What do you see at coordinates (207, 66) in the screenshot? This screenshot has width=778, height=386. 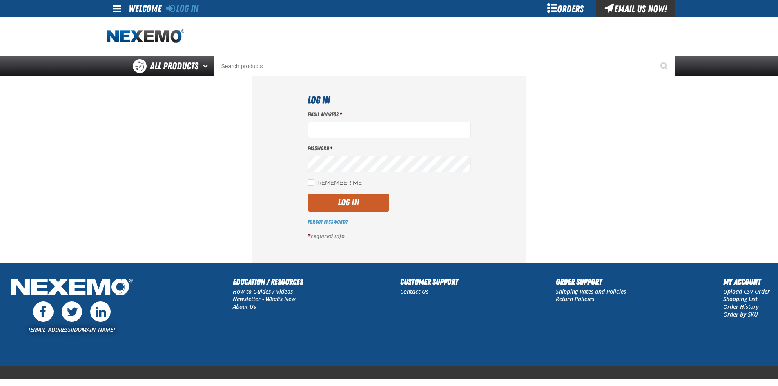 I see `button: Open All Products pages` at bounding box center [207, 66].